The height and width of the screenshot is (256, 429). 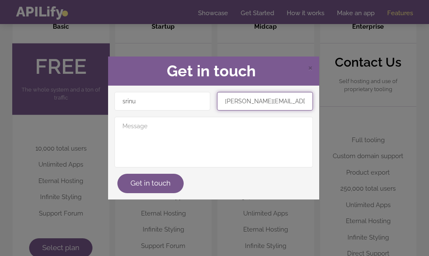 What do you see at coordinates (214, 71) in the screenshot?
I see `h2: Get in touch` at bounding box center [214, 71].